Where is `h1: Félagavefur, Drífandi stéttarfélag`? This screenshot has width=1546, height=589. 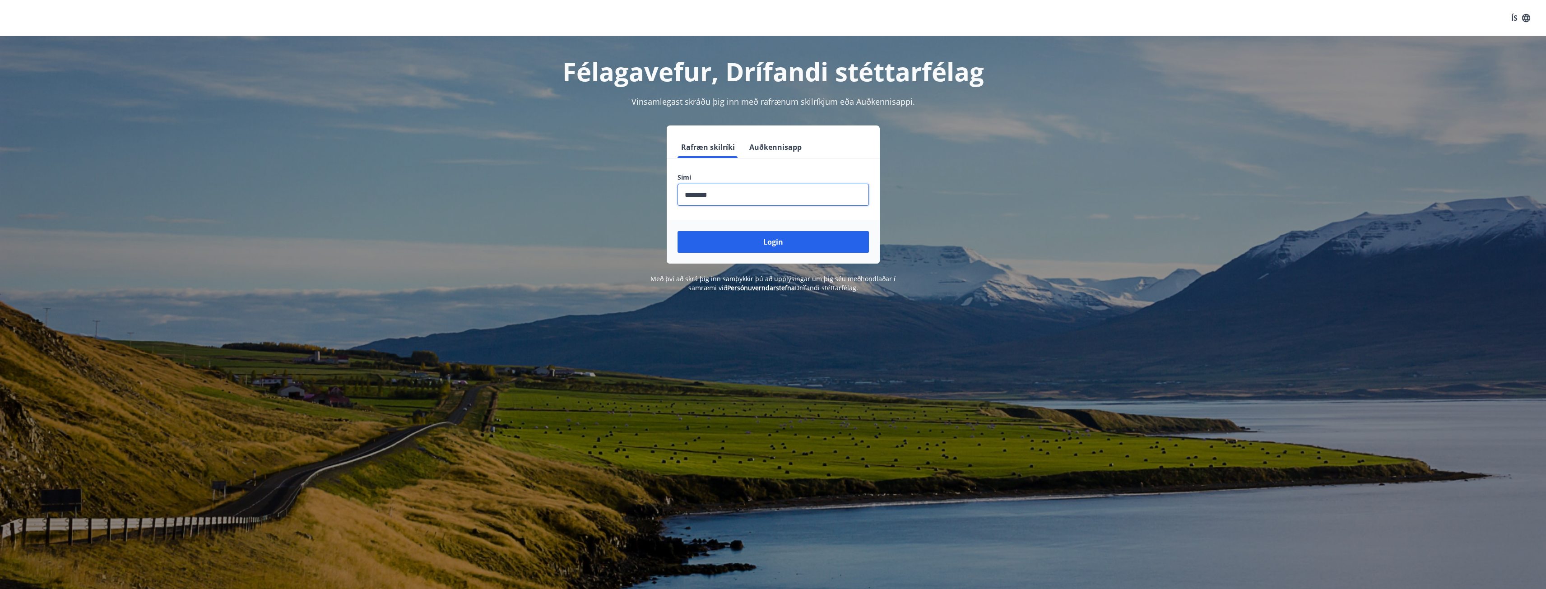
h1: Félagavefur, Drífandi stéttarfélag is located at coordinates (773, 71).